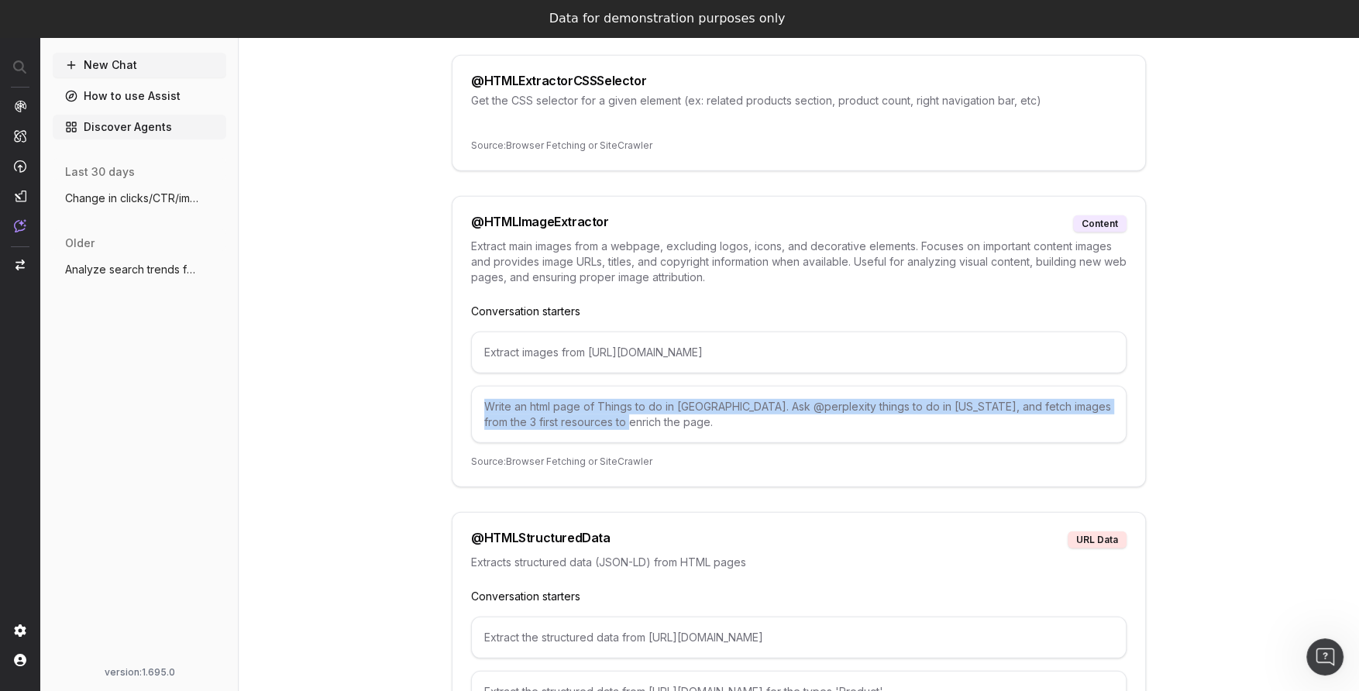 This screenshot has width=1359, height=691. Describe the element at coordinates (20, 166) in the screenshot. I see `img: Activation` at that location.